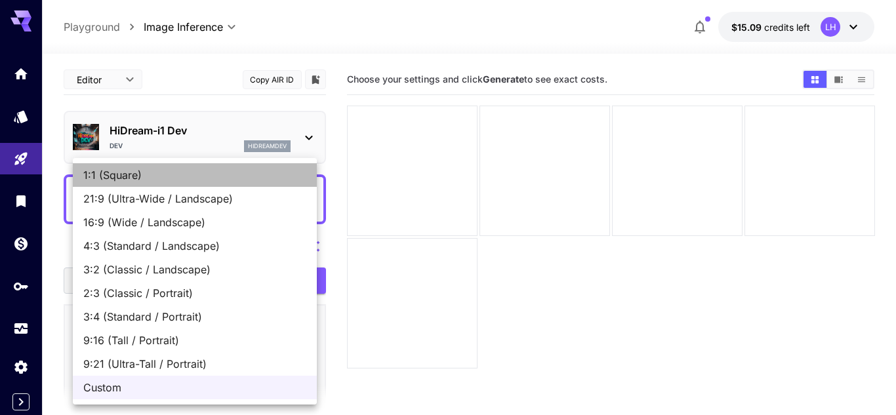  Describe the element at coordinates (195, 364) in the screenshot. I see `span: 9:21 (Ultra-Tall / Portrait)` at that location.